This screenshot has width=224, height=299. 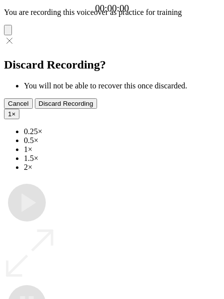 What do you see at coordinates (11, 114) in the screenshot?
I see `button: 1×` at bounding box center [11, 114].